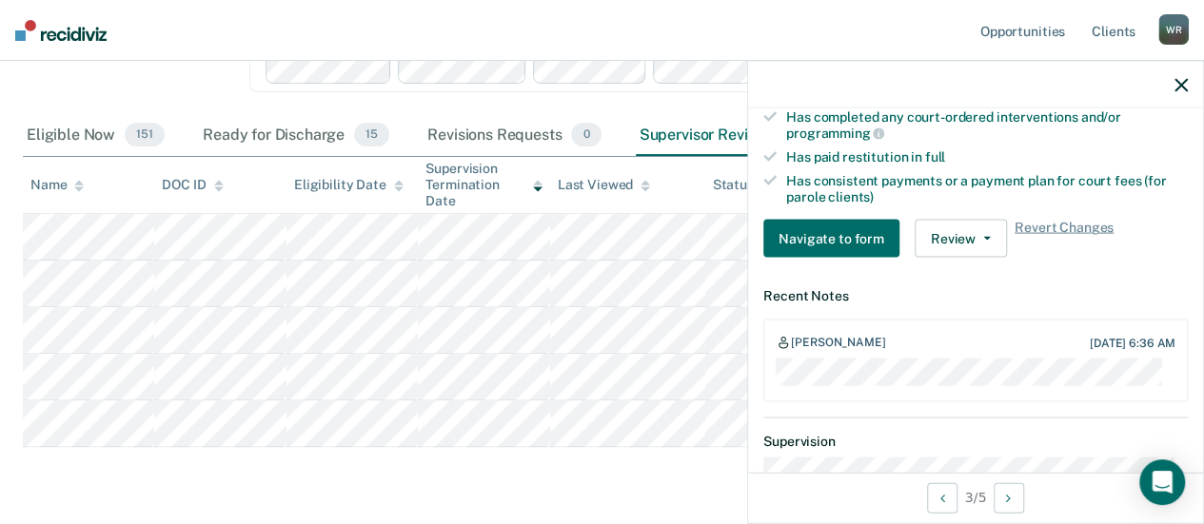  What do you see at coordinates (514, 136) in the screenshot?
I see `div: Revisions Requests` at bounding box center [514, 136].